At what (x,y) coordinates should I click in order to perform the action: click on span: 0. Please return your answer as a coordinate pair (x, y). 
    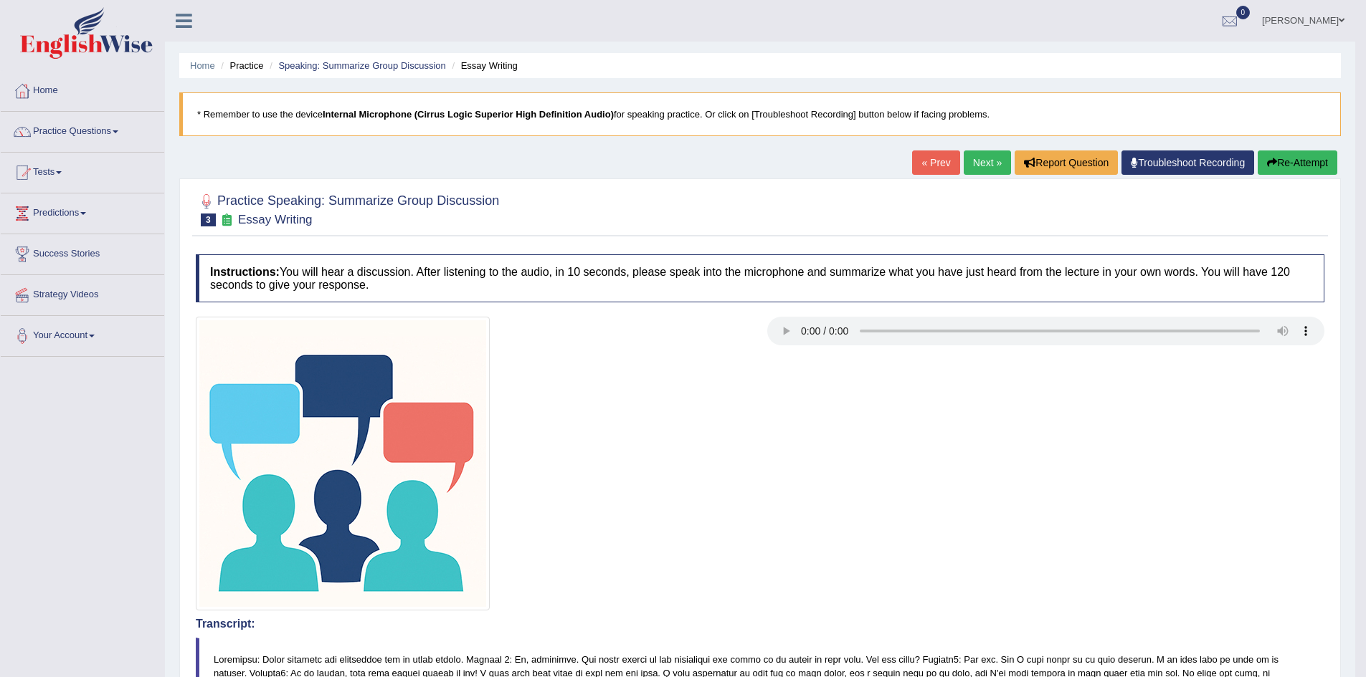
    Looking at the image, I should click on (1243, 12).